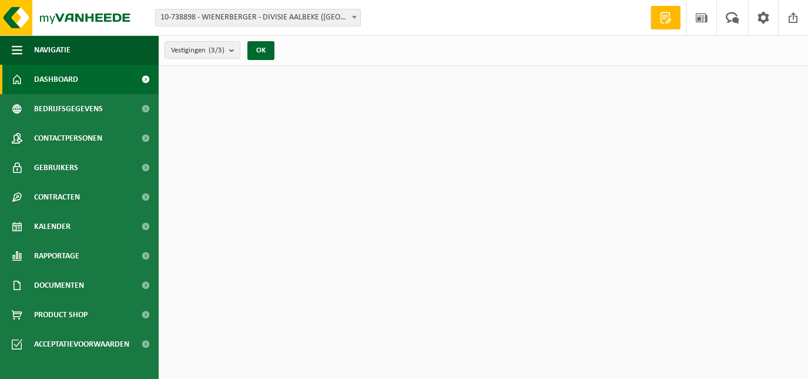 The height and width of the screenshot is (379, 808). What do you see at coordinates (52, 50) in the screenshot?
I see `span: Navigatie` at bounding box center [52, 50].